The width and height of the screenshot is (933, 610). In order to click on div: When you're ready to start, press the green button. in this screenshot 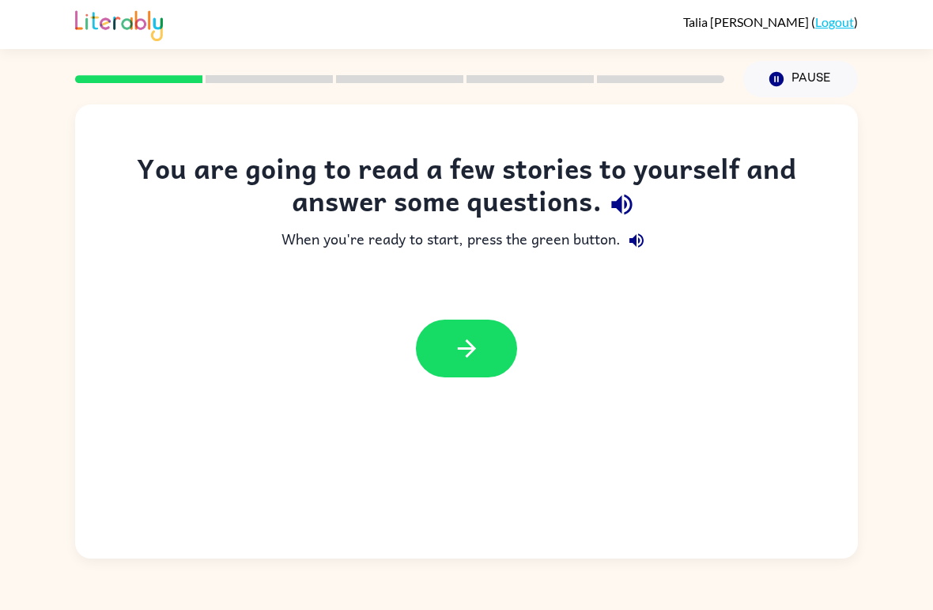, I will do `click(467, 240)`.